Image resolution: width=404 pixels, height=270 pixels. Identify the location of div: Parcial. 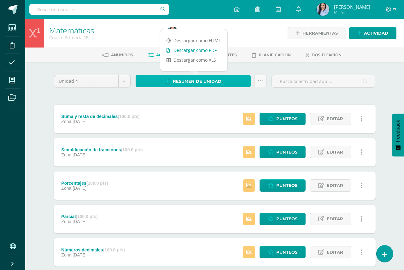
(79, 217).